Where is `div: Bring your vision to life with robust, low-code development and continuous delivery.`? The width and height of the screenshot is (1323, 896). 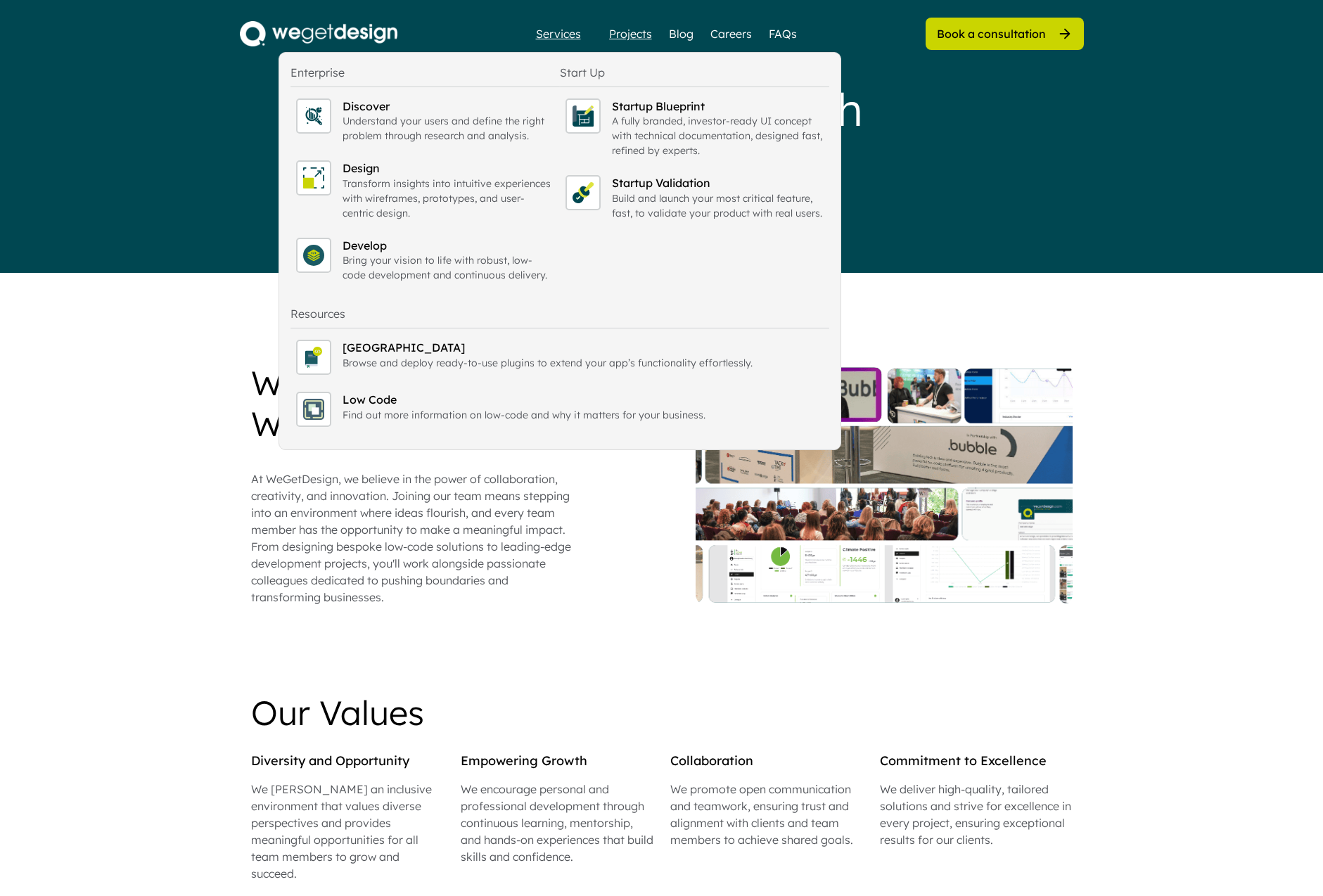 div: Bring your vision to life with robust, low-code development and continuous delivery. is located at coordinates (448, 268).